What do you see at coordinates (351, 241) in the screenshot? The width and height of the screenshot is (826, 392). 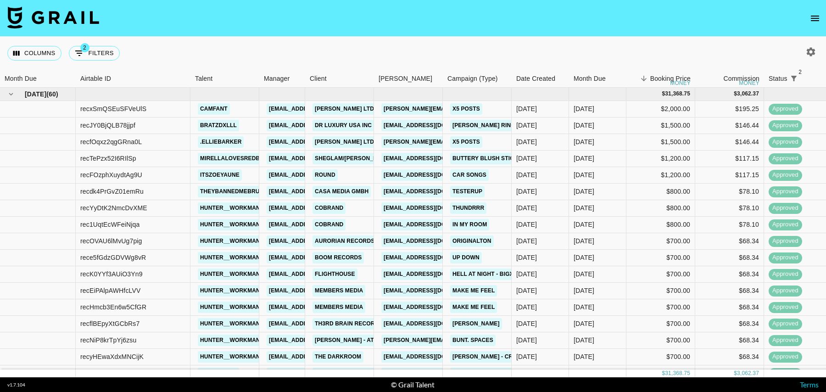 I see `a: Aurorian Records Ltd` at bounding box center [351, 241].